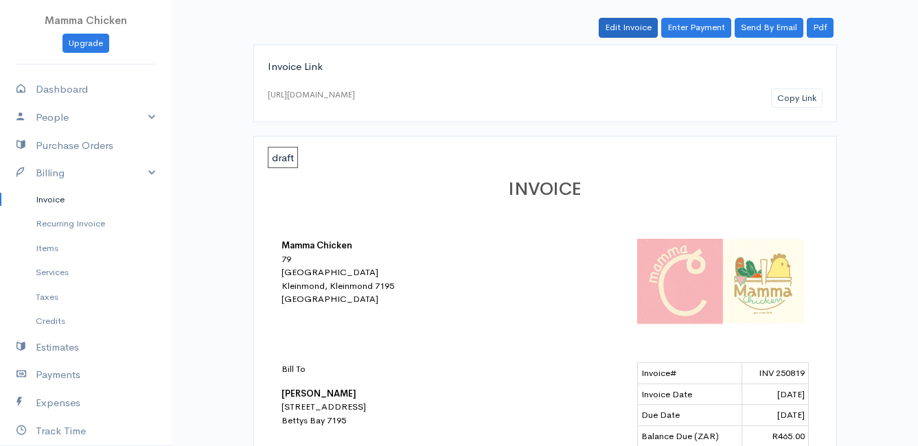 This screenshot has height=446, width=918. What do you see at coordinates (86, 43) in the screenshot?
I see `a: Upgrade` at bounding box center [86, 43].